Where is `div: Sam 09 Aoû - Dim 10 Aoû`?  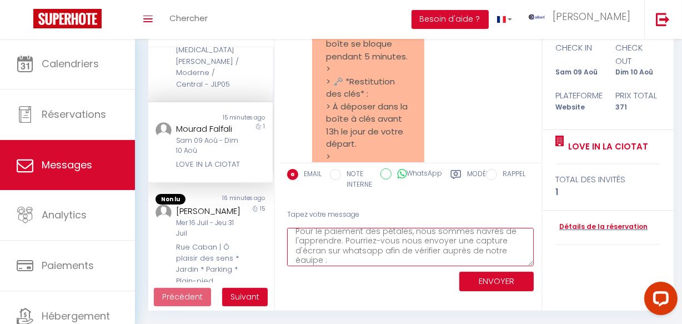 div: Sam 09 Aoû - Dim 10 Aoû is located at coordinates (208, 146).